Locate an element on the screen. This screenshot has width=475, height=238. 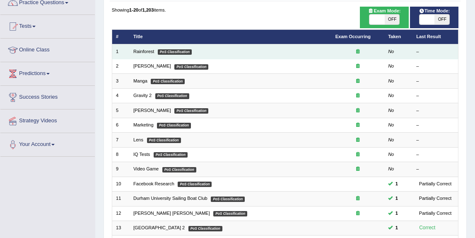
td: 1 is located at coordinates (121, 51).